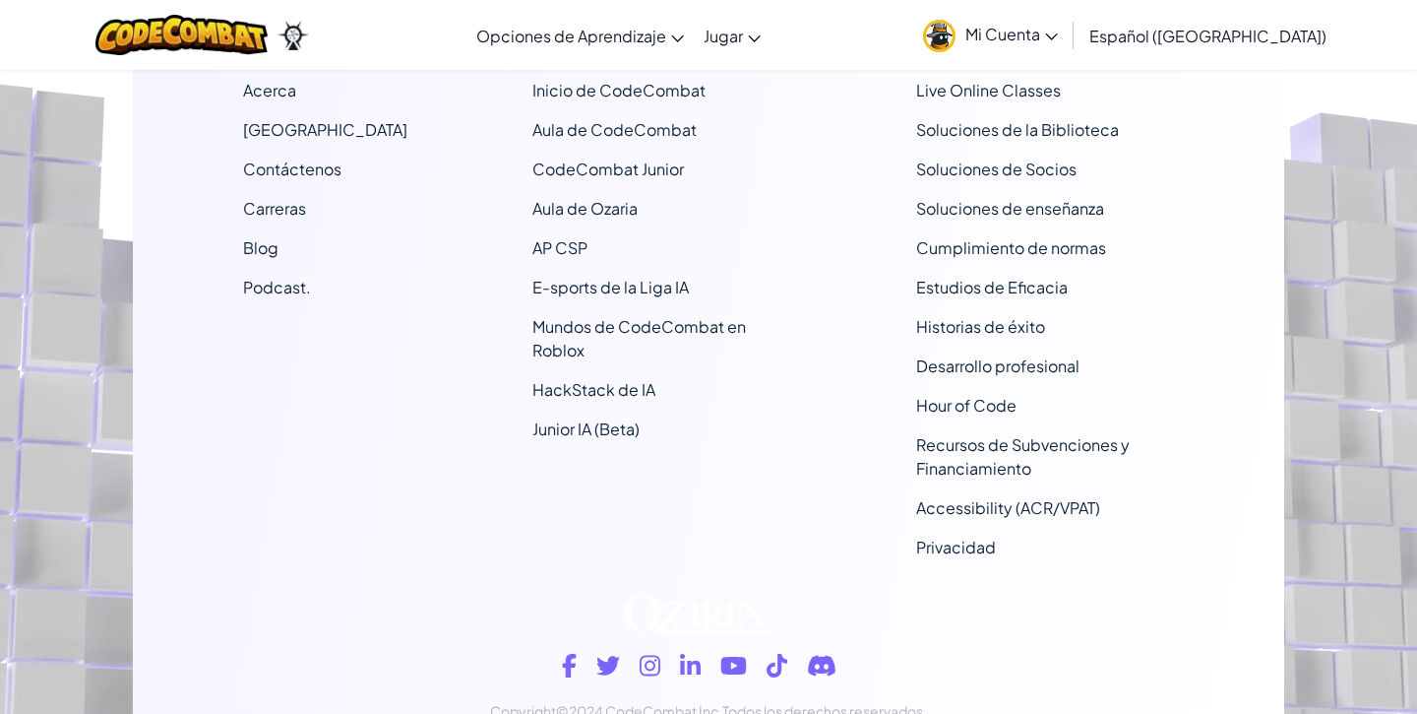 This screenshot has height=714, width=1417. I want to click on a: Carreras, so click(275, 208).